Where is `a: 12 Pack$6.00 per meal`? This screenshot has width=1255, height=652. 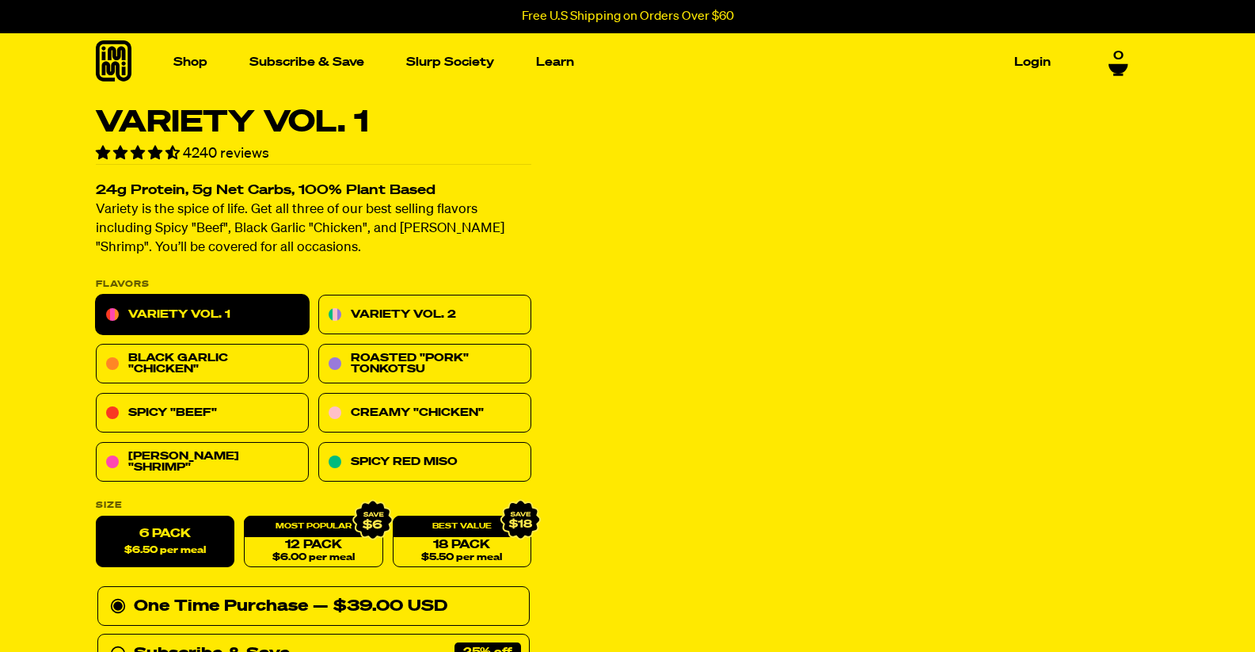 a: 12 Pack$6.00 per meal is located at coordinates (313, 541).